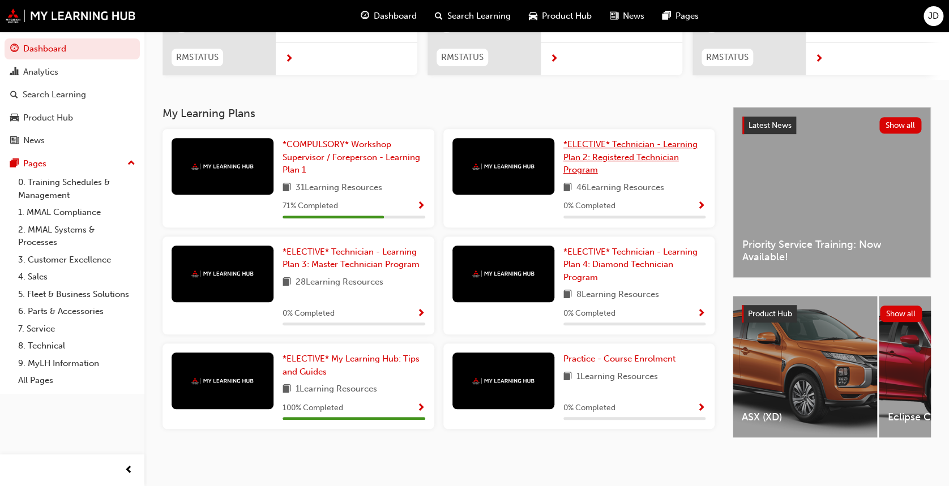 This screenshot has width=949, height=486. What do you see at coordinates (933, 16) in the screenshot?
I see `span: JD` at bounding box center [933, 16].